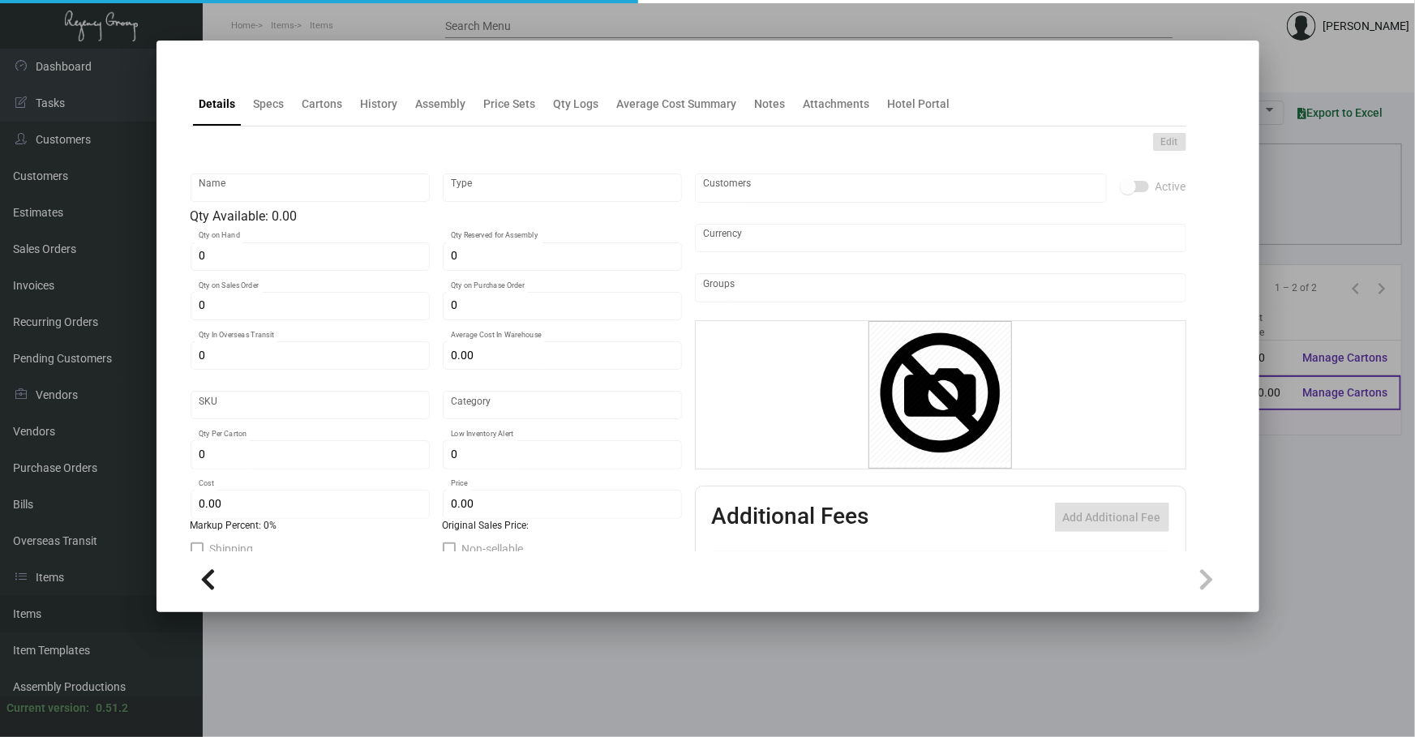  What do you see at coordinates (677, 104) in the screenshot?
I see `div: Average Cost Summary` at bounding box center [677, 104].